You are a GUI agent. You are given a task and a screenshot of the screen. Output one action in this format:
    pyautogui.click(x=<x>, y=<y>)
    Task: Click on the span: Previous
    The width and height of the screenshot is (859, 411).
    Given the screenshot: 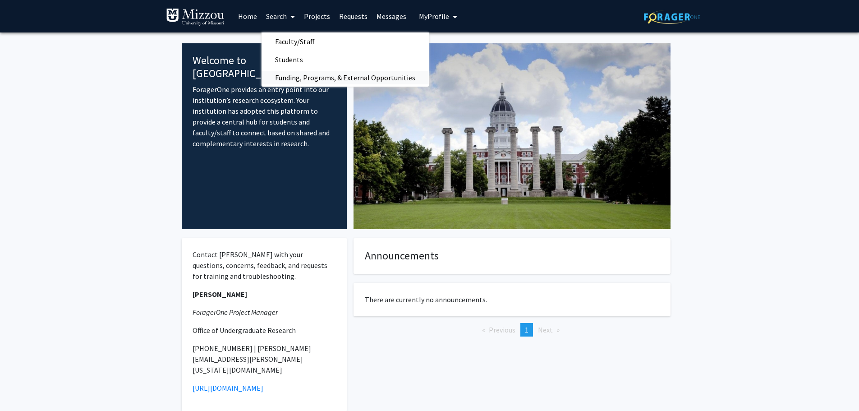 What is the action you would take?
    pyautogui.click(x=502, y=329)
    